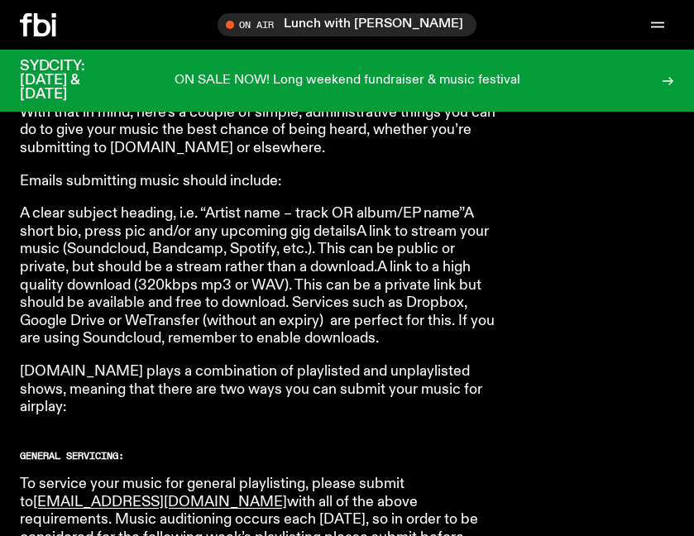 The image size is (694, 536). Describe the element at coordinates (258, 276) in the screenshot. I see `p: A clear subject heading, i.e. “Artist name – track OR album/EP name”A short bio, press pic and/or...` at that location.